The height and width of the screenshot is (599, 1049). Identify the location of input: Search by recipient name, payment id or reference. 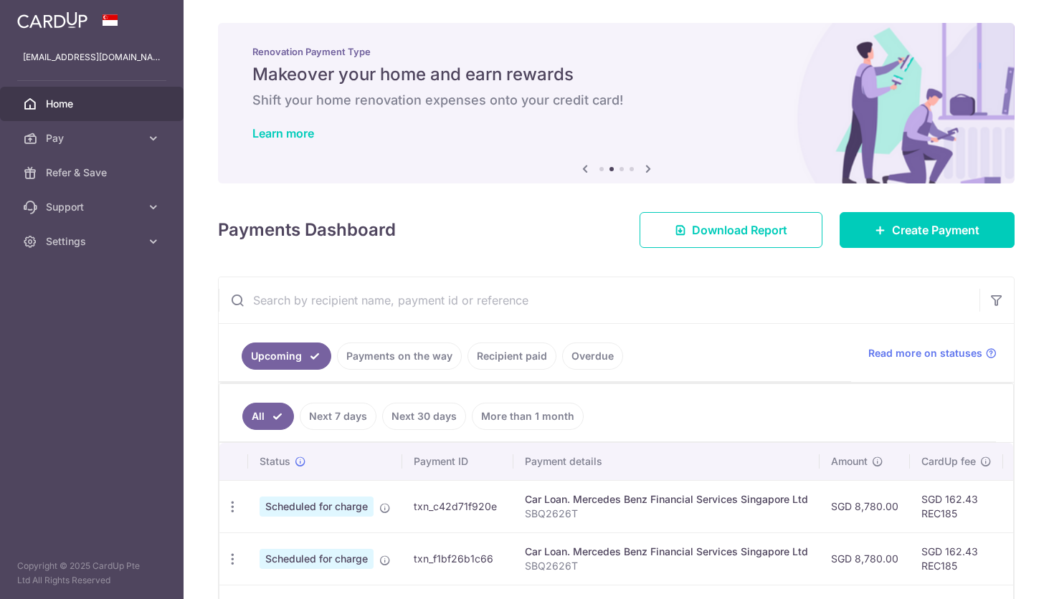
(599, 300).